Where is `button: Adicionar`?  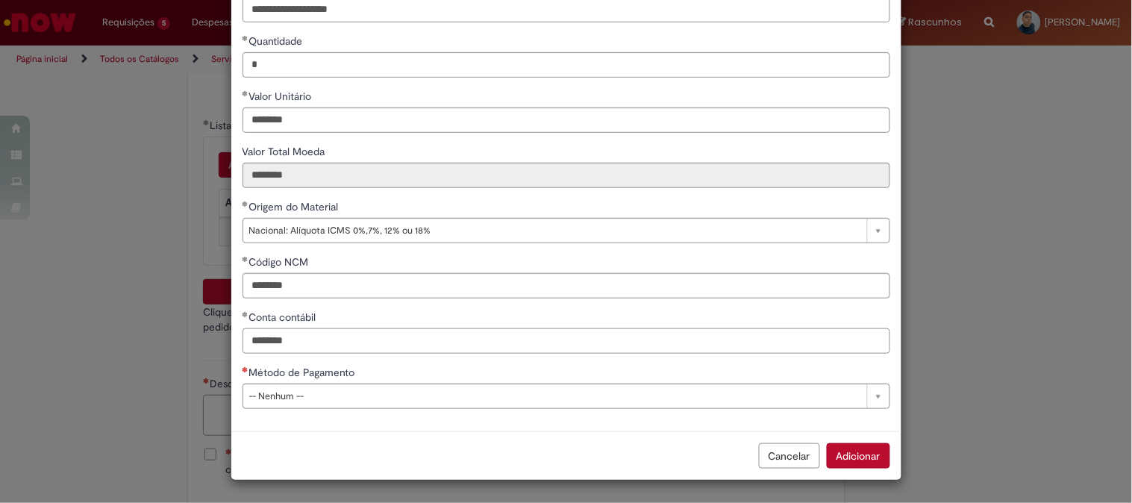
button: Adicionar is located at coordinates (858, 456).